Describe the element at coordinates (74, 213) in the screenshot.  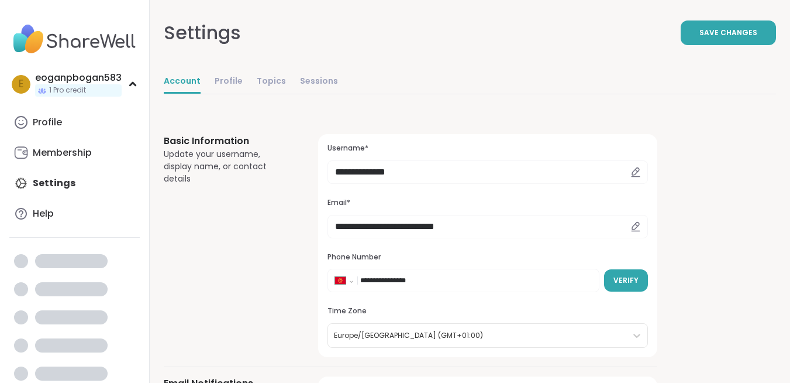
I see `a: Help` at that location.